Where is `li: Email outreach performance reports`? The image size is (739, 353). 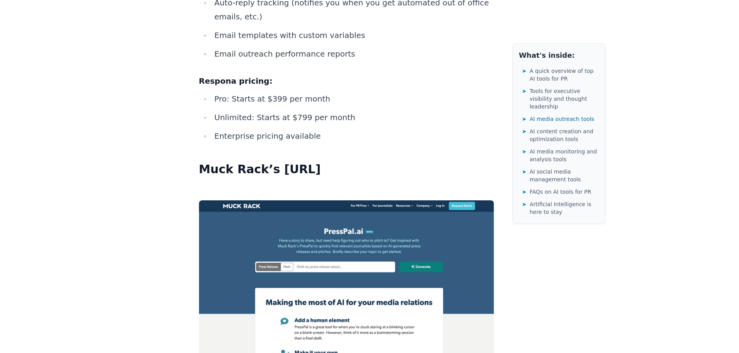 li: Email outreach performance reports is located at coordinates (353, 54).